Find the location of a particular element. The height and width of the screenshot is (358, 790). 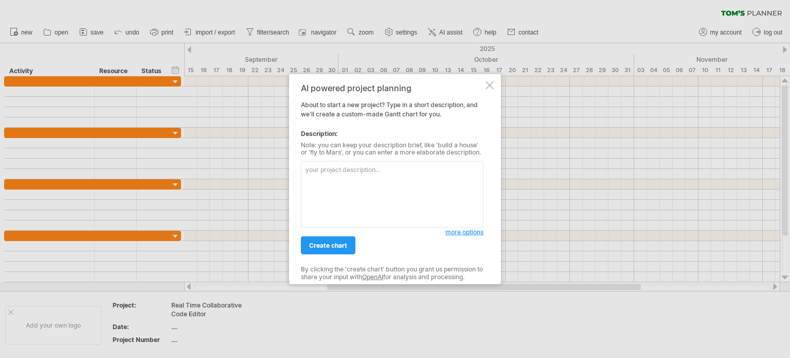

div: AI powered project planning is located at coordinates (392, 87).